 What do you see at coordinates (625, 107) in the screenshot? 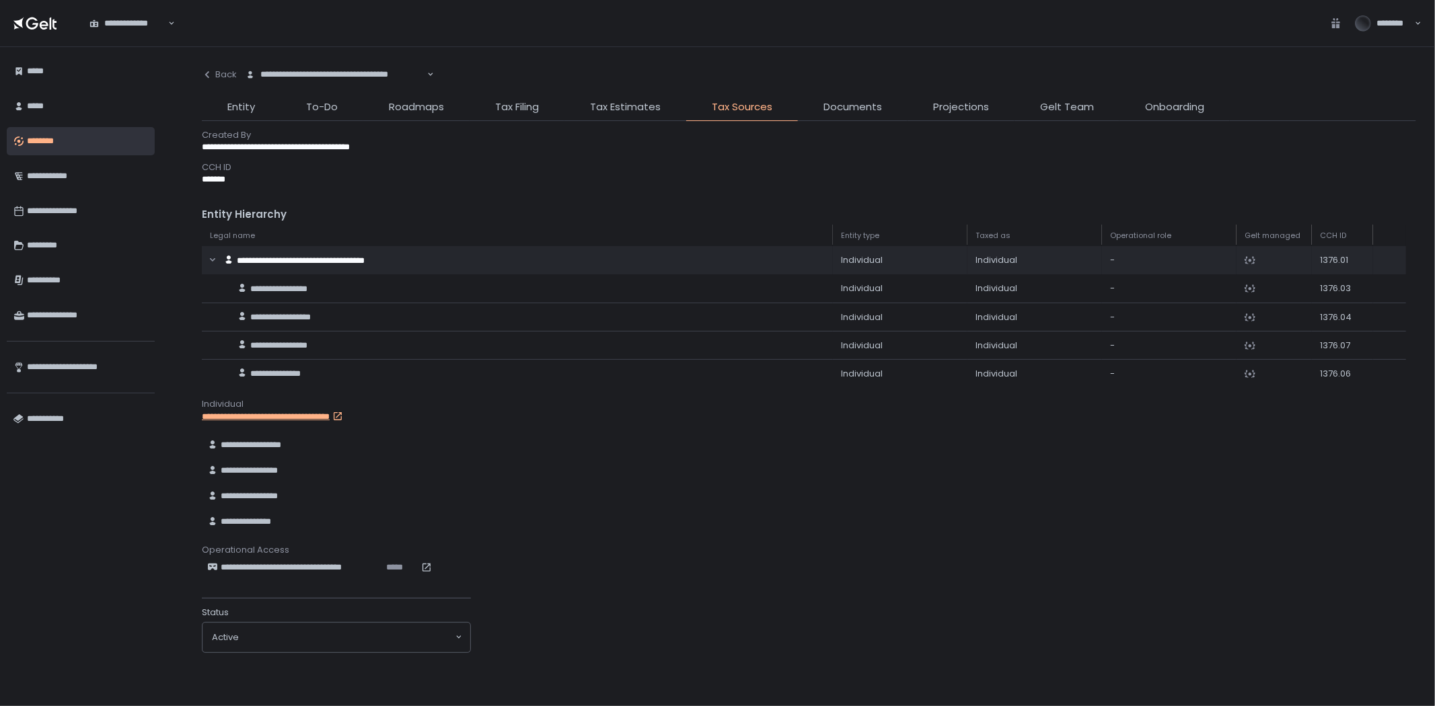
I see `span: Tax Estimates` at bounding box center [625, 107].